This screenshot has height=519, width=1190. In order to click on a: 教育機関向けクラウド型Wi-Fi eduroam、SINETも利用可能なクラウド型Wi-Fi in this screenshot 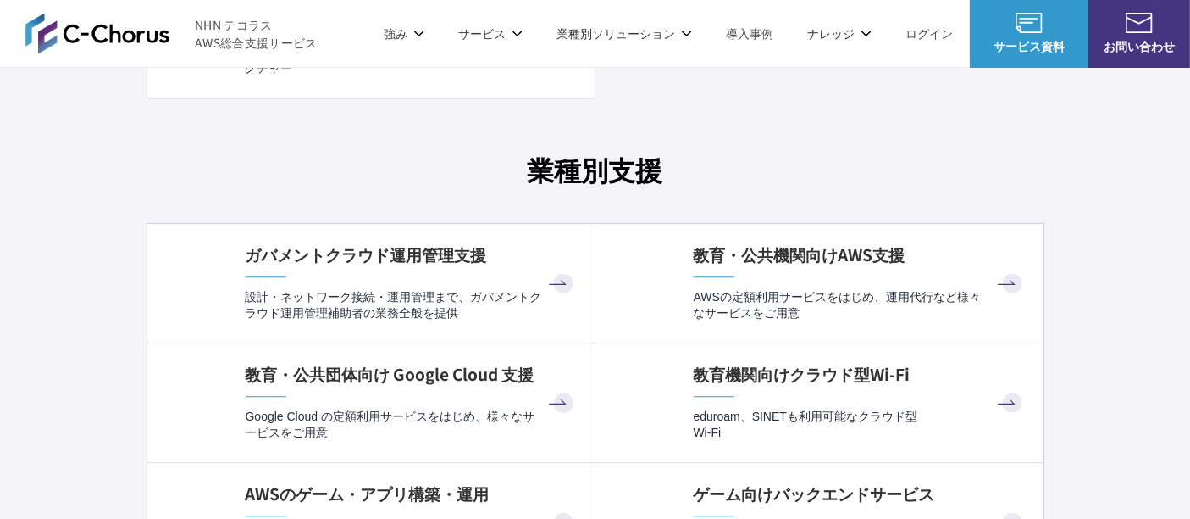, I will do `click(819, 402)`.